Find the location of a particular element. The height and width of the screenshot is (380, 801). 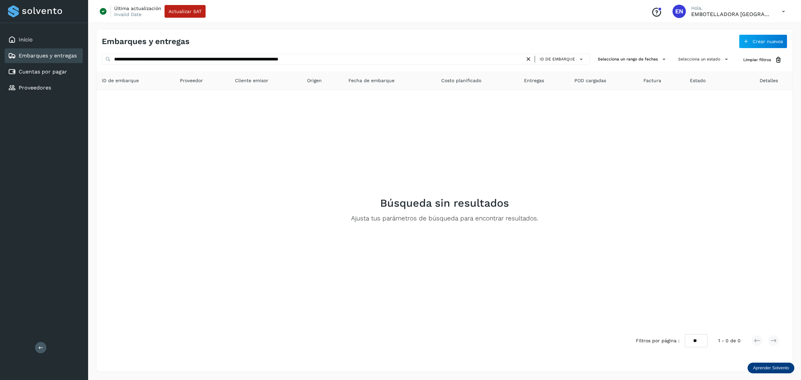

h4: Embarques y entregas is located at coordinates (146, 41).